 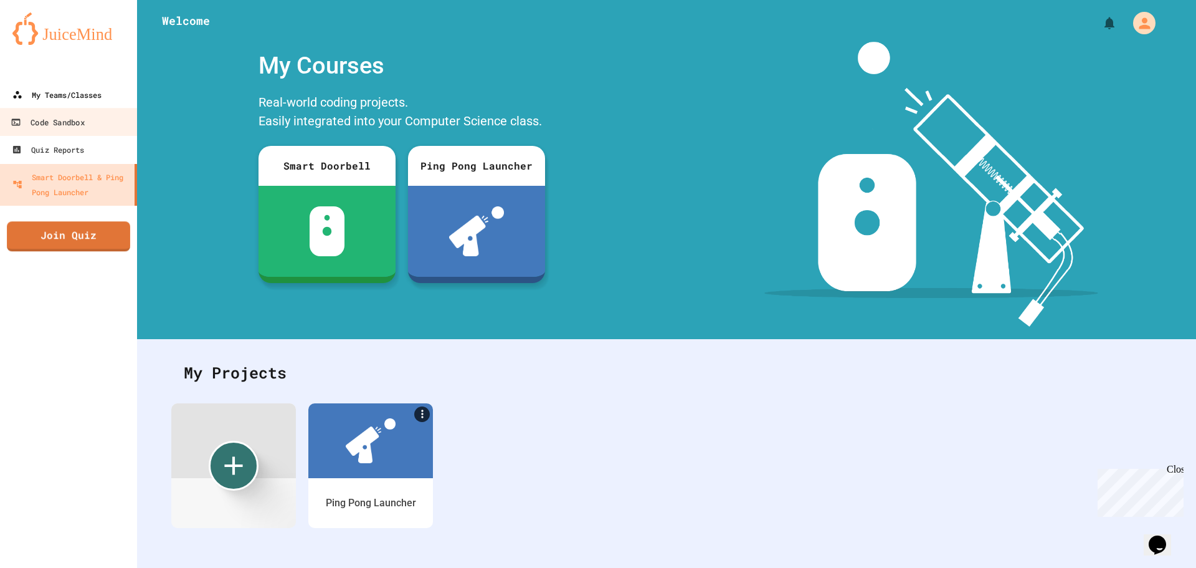 What do you see at coordinates (402, 113) in the screenshot?
I see `div: Real-world coding projects. Easily integrated into your Computer Science class.` at bounding box center [402, 113].